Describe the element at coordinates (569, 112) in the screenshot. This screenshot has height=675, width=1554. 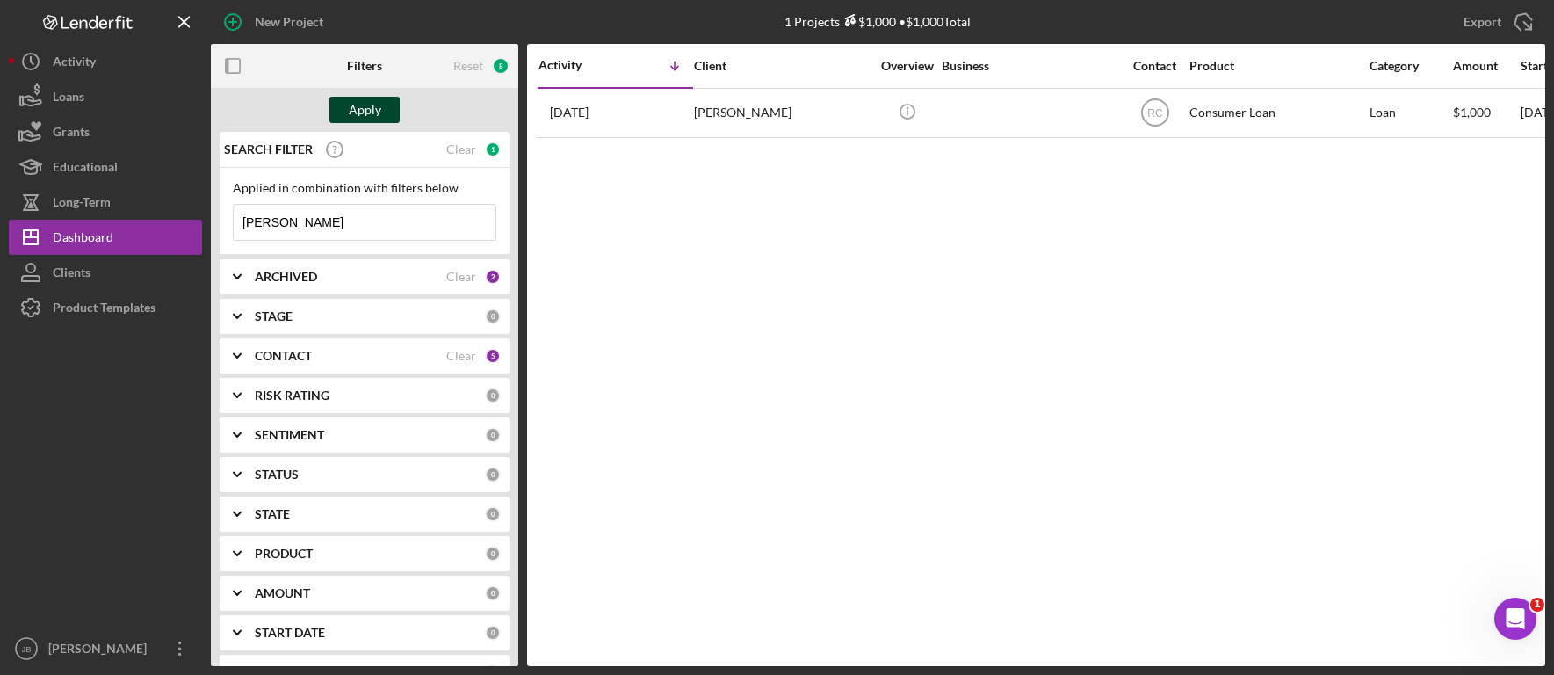
I see `time: 2025-09-30 23:02` at that location.